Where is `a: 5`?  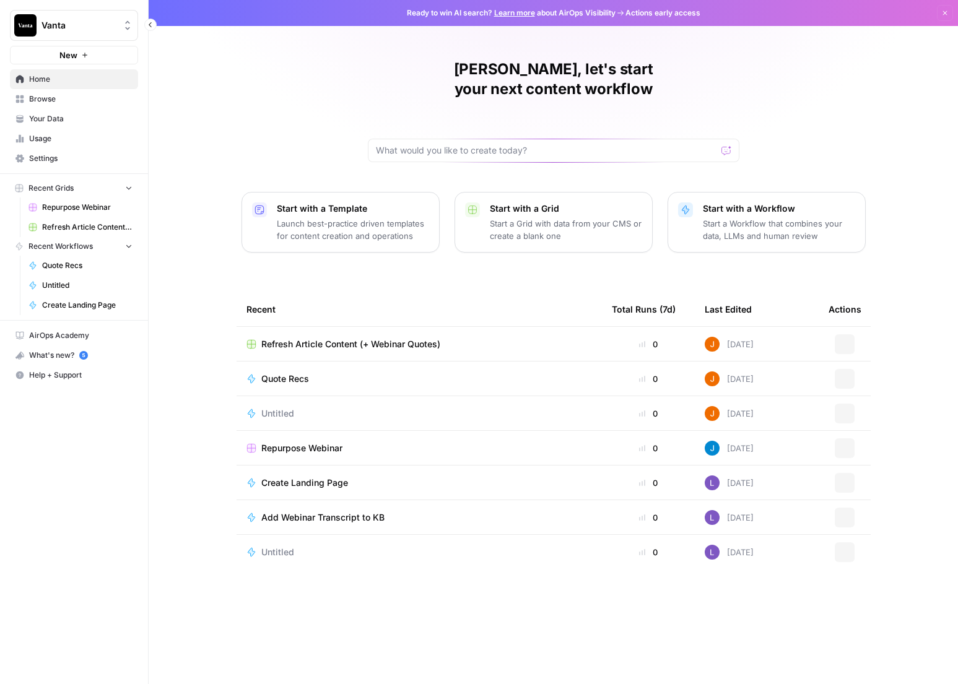 a: 5 is located at coordinates (84, 355).